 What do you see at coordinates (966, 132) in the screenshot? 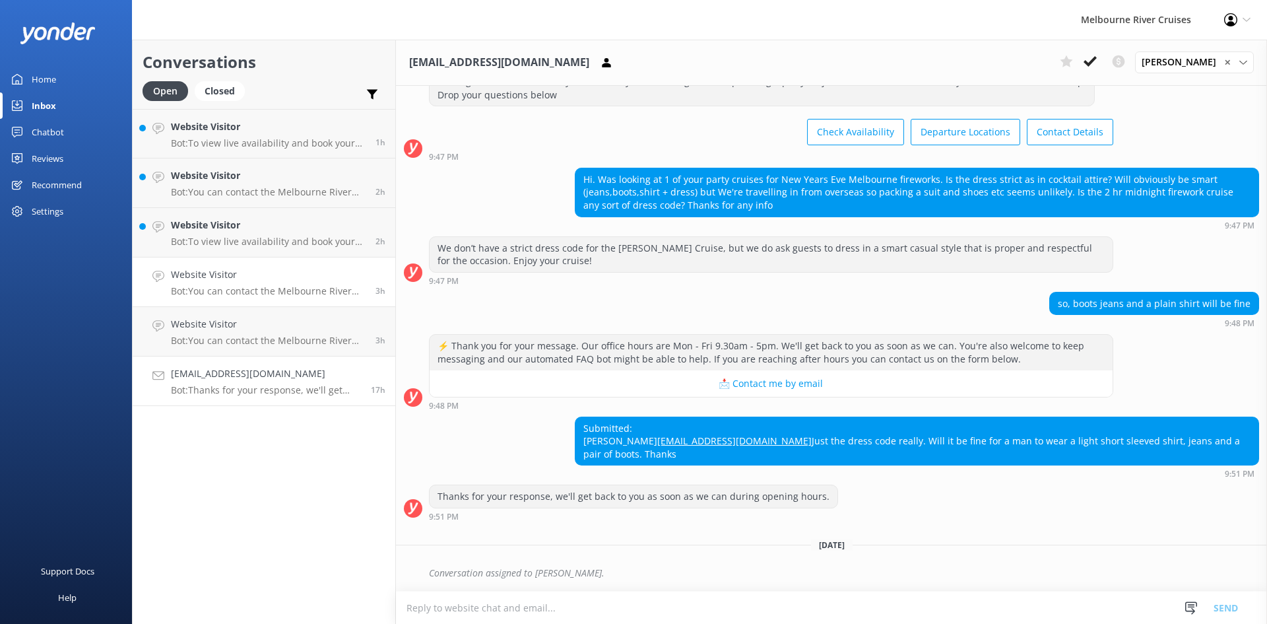
I see `button: Departure Locations` at bounding box center [966, 132].